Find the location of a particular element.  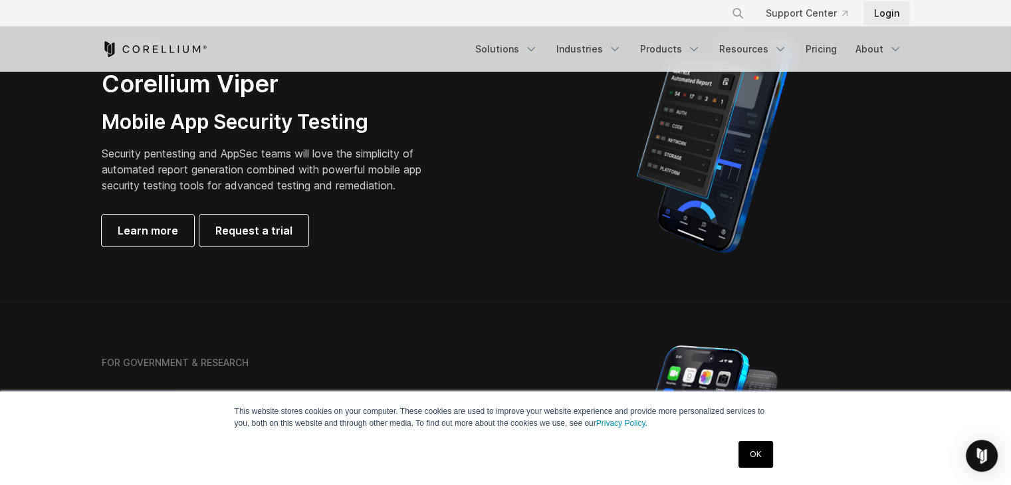

p: This website stores cookies on your computer. These cookies are used to improve your website expe... is located at coordinates (506, 417).